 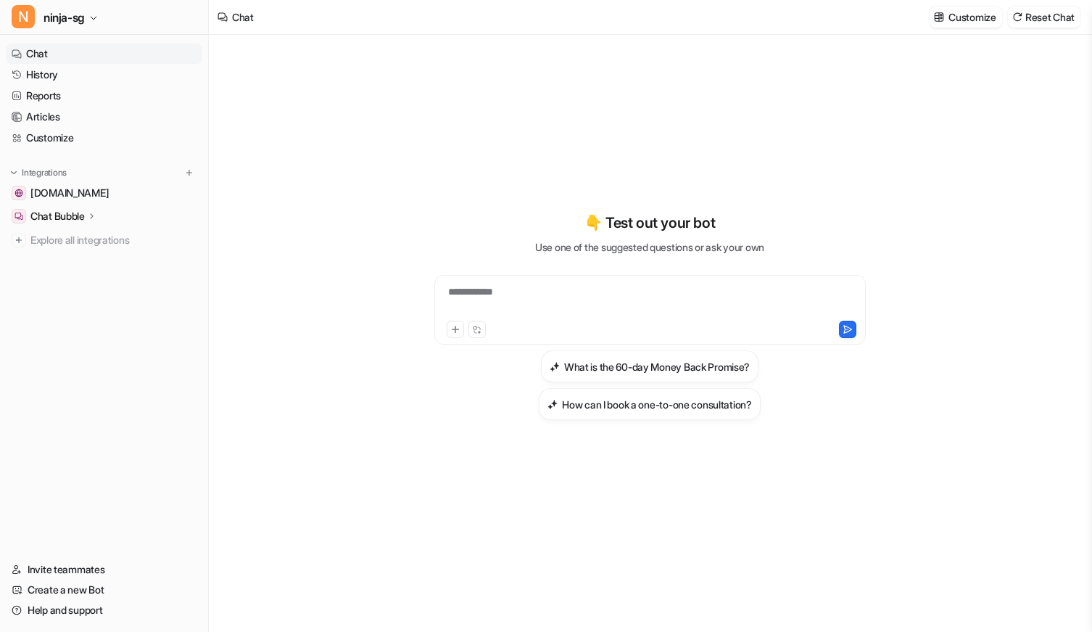 I want to click on img: reset, so click(x=1018, y=17).